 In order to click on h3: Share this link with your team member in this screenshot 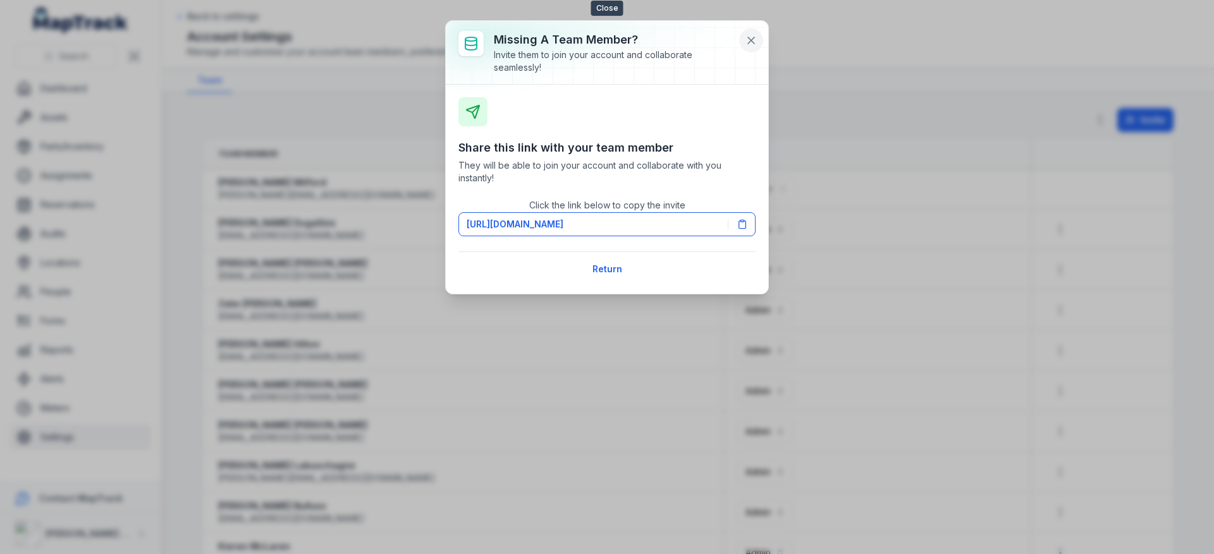, I will do `click(607, 148)`.